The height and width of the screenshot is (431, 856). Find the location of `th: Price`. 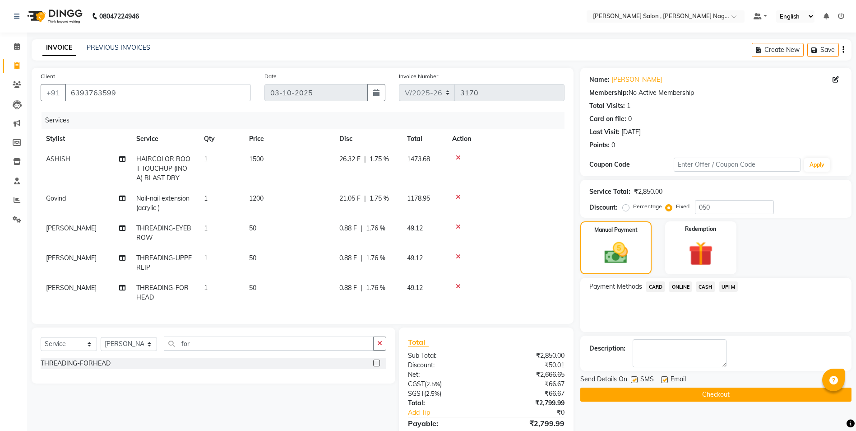

th: Price is located at coordinates (289, 139).